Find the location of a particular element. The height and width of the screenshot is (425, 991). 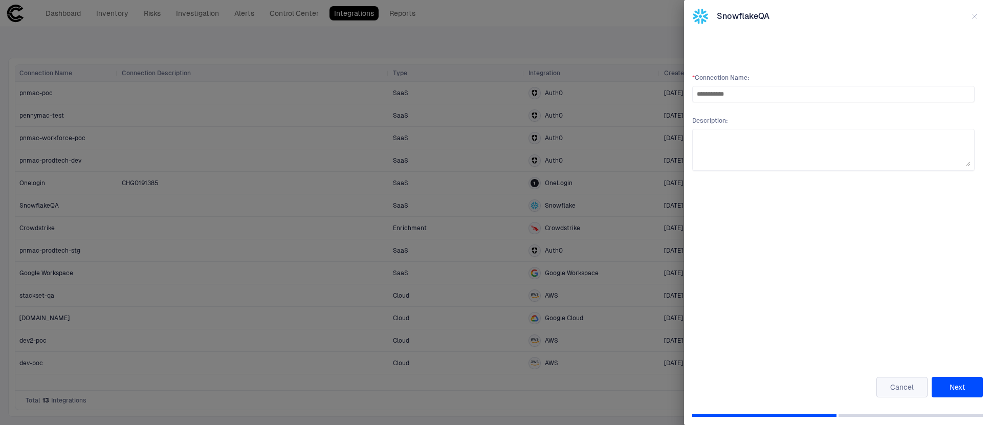

button: Next is located at coordinates (957, 387).